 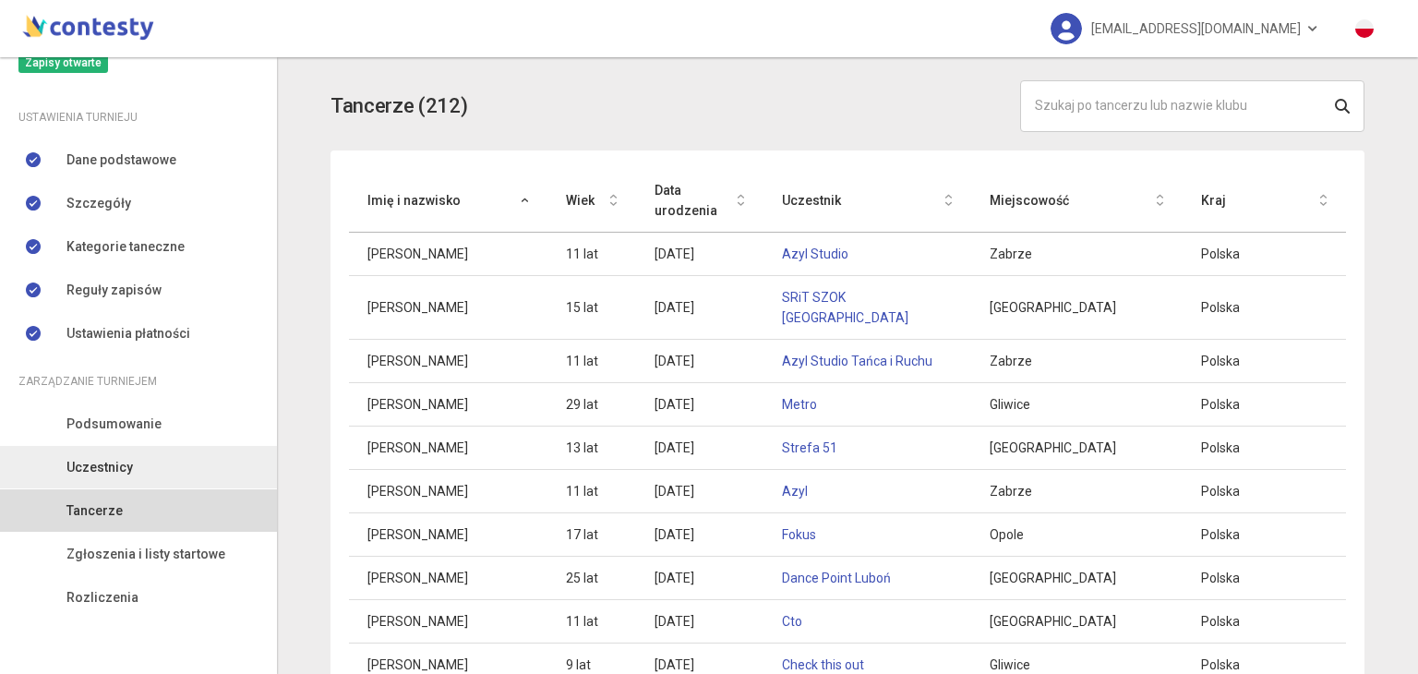 What do you see at coordinates (448, 200) in the screenshot?
I see `th: Imię i nazwisko` at bounding box center [448, 200].